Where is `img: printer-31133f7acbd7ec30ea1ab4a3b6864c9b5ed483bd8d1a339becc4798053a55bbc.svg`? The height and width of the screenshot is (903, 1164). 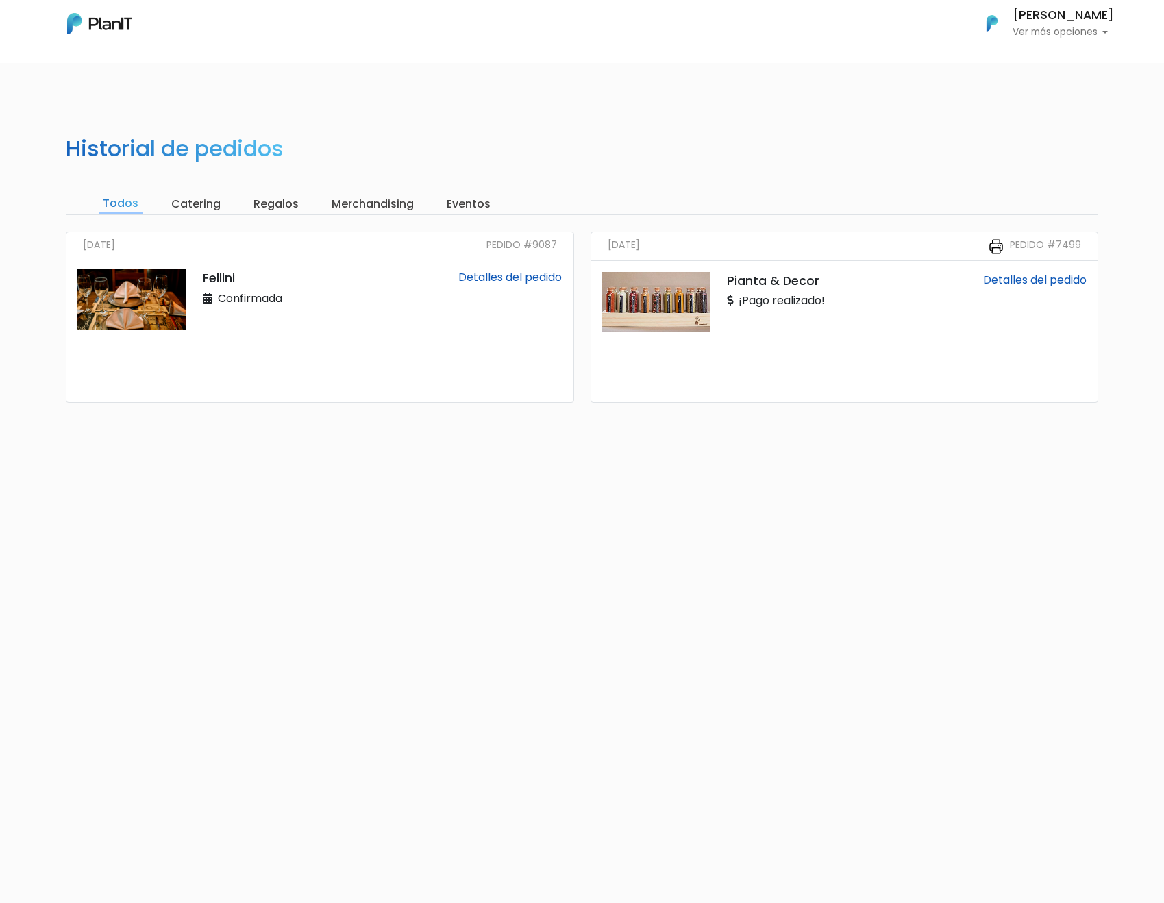
img: printer-31133f7acbd7ec30ea1ab4a3b6864c9b5ed483bd8d1a339becc4798053a55bbc.svg is located at coordinates (996, 247).